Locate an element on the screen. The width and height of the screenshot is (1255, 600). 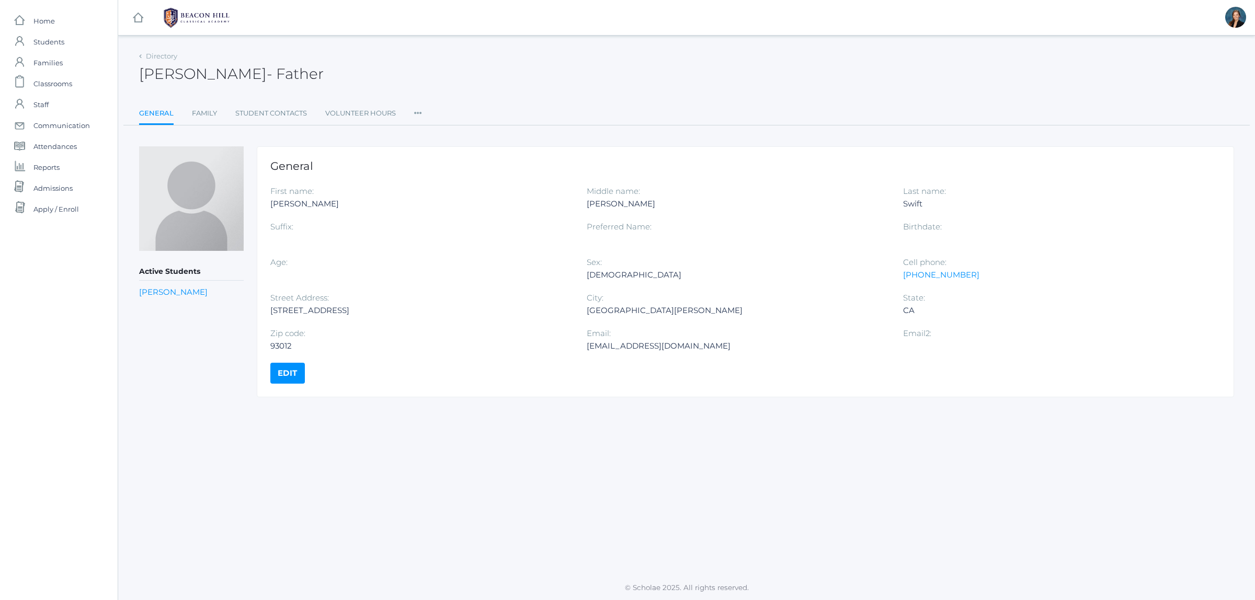
label: Sex: is located at coordinates (594, 262).